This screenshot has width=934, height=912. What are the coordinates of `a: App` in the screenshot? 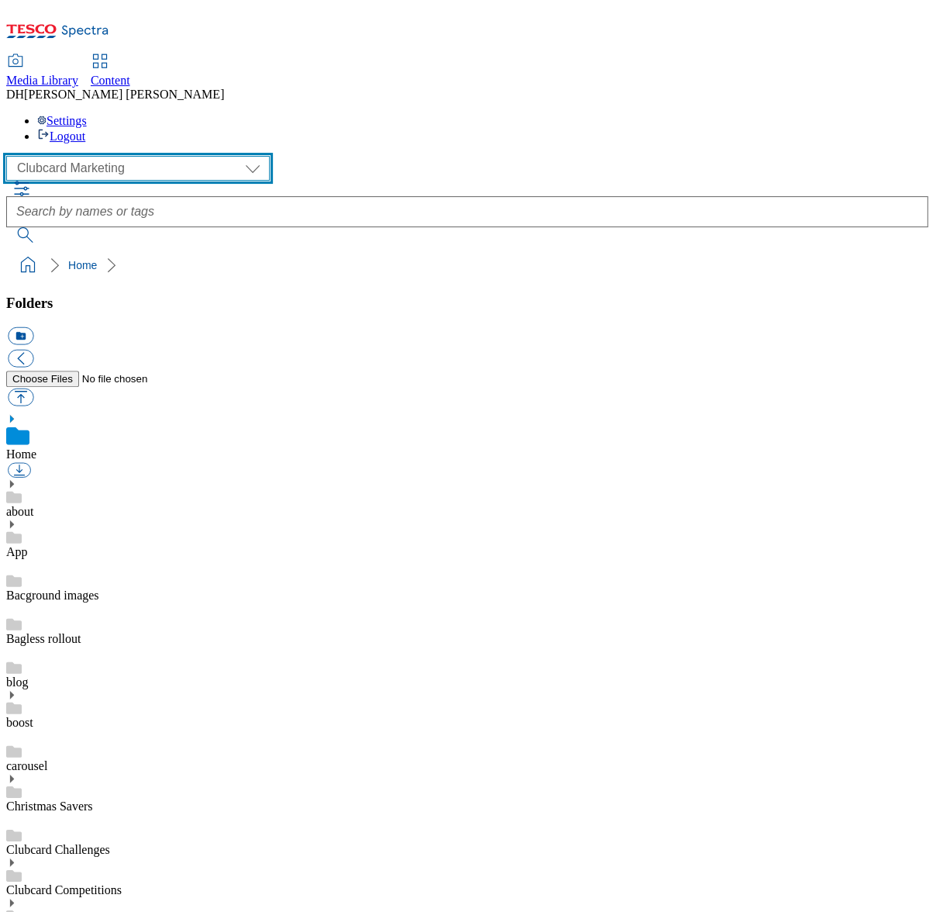 It's located at (17, 551).